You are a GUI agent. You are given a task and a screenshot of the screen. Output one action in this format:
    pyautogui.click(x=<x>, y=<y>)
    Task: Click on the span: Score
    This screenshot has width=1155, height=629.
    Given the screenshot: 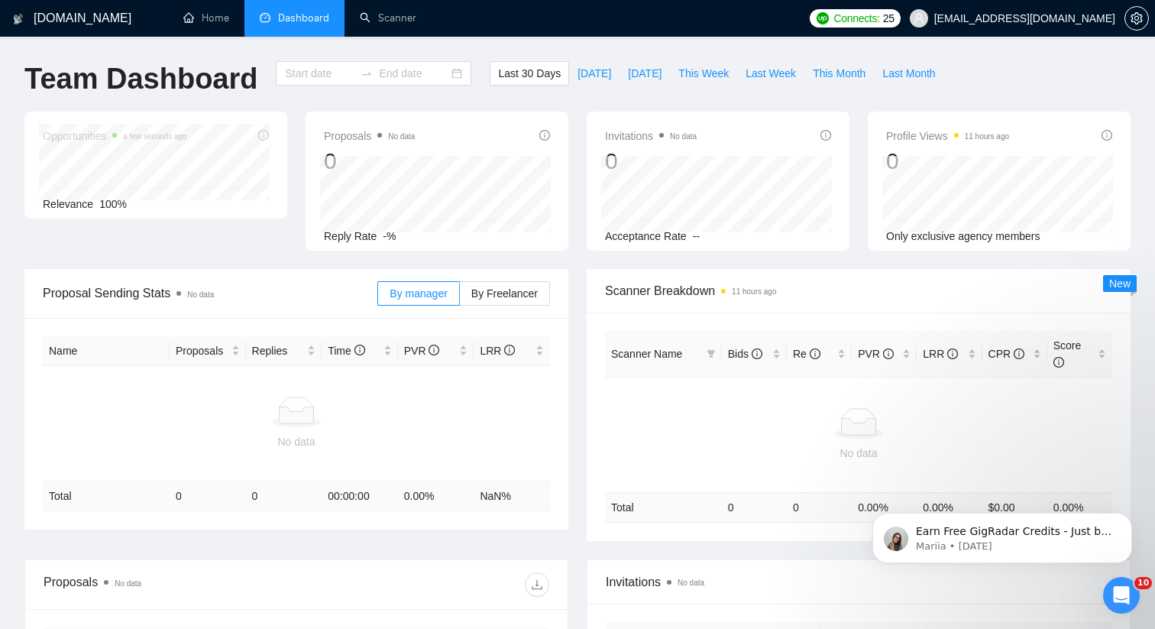 What is the action you would take?
    pyautogui.click(x=1067, y=354)
    